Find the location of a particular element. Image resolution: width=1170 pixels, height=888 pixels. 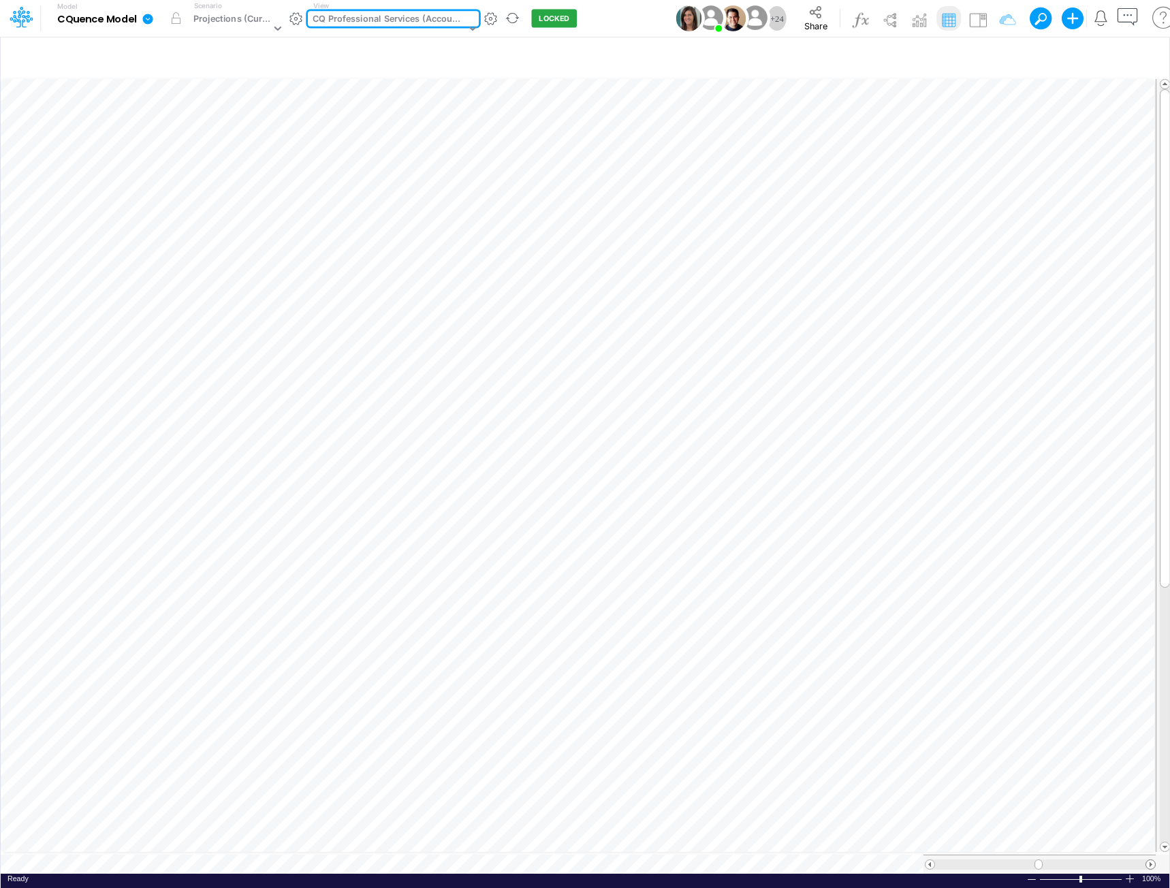

label: Scenario is located at coordinates (208, 5).